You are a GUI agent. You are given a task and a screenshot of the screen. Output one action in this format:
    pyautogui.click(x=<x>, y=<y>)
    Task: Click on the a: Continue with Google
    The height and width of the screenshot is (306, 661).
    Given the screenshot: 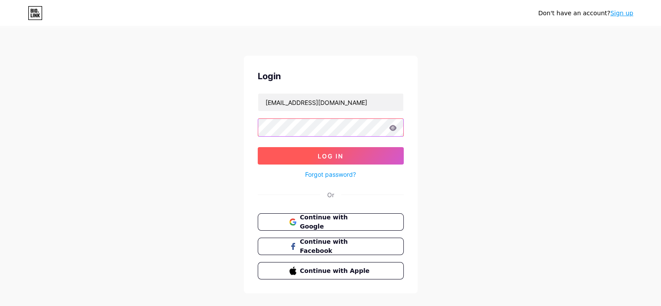 What is the action you would take?
    pyautogui.click(x=331, y=222)
    